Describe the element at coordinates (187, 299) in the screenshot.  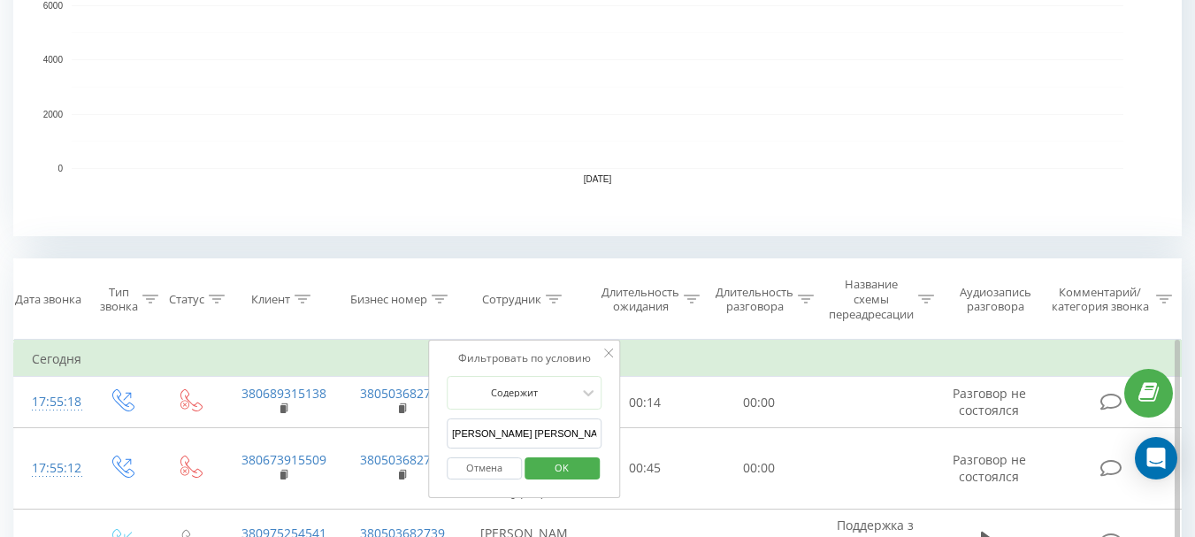
I see `div: Статус` at that location.